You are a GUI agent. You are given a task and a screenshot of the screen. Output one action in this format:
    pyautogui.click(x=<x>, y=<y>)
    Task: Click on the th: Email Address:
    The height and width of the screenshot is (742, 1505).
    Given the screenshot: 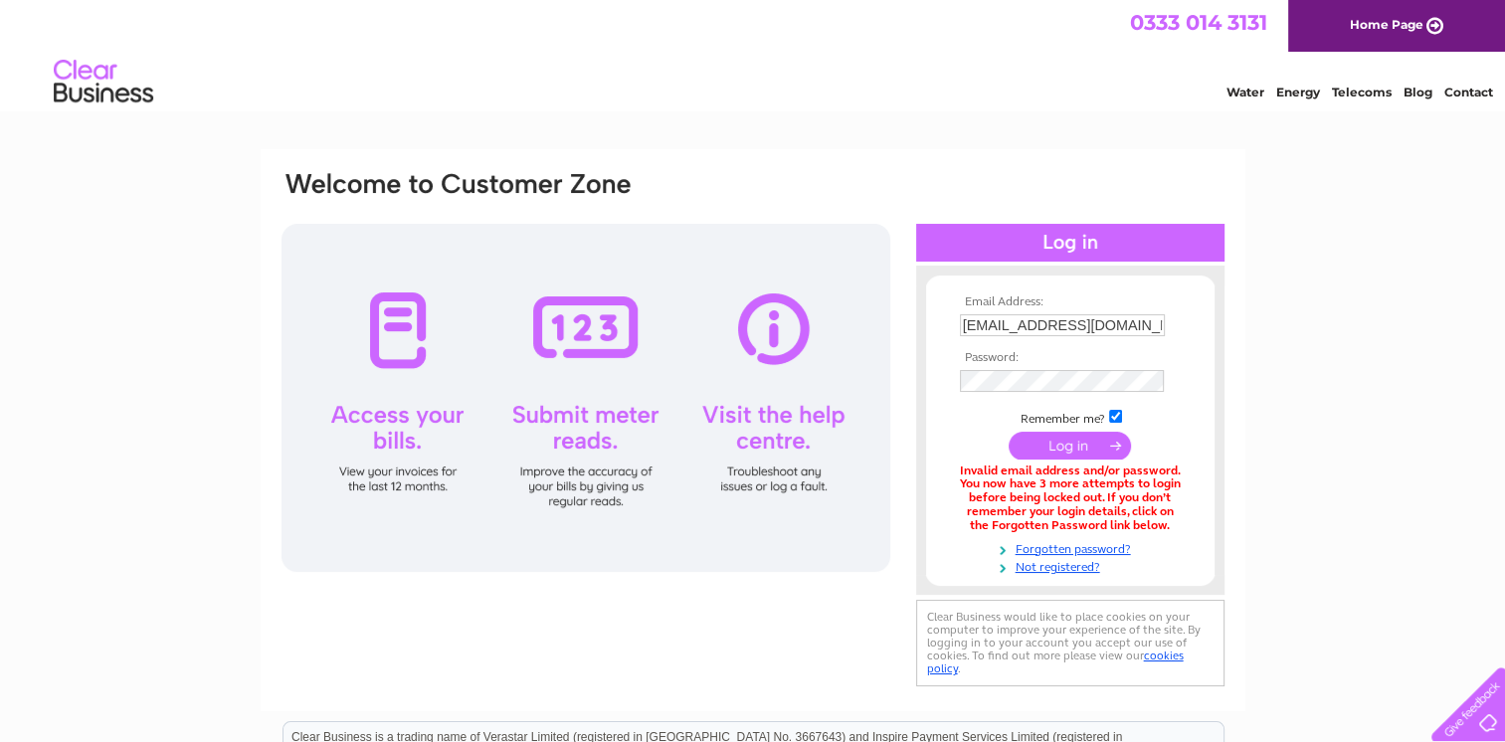 What is the action you would take?
    pyautogui.click(x=1070, y=302)
    